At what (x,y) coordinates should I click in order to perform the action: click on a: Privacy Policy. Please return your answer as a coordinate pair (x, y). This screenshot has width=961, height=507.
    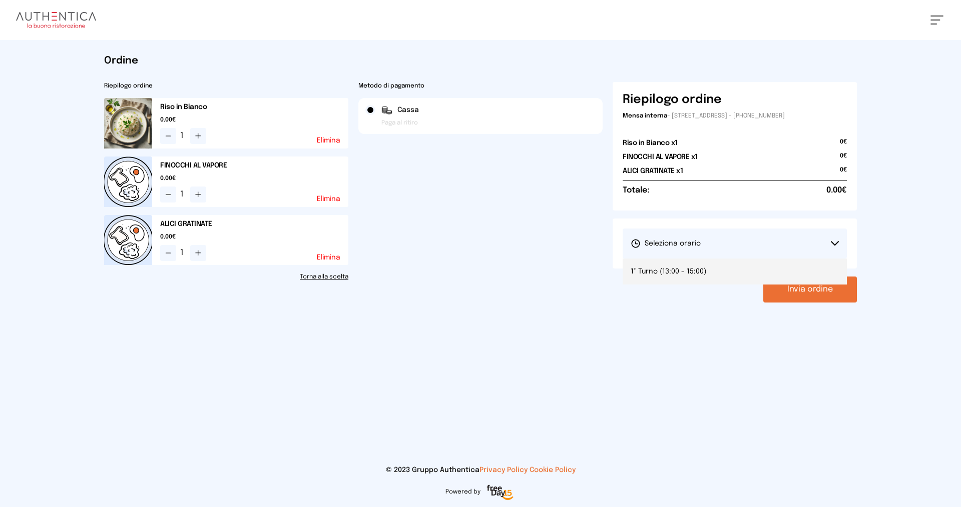
    Looking at the image, I should click on (503, 470).